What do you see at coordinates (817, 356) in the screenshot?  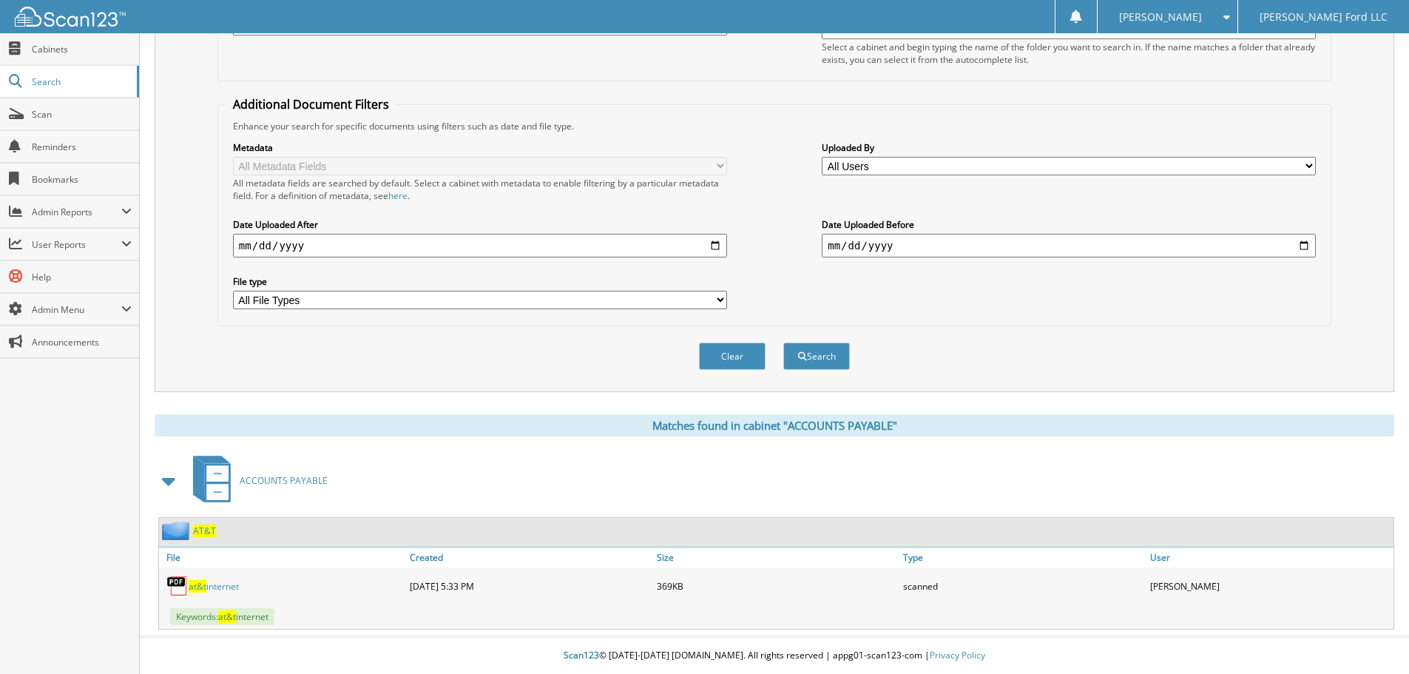 I see `button: Search` at bounding box center [817, 356].